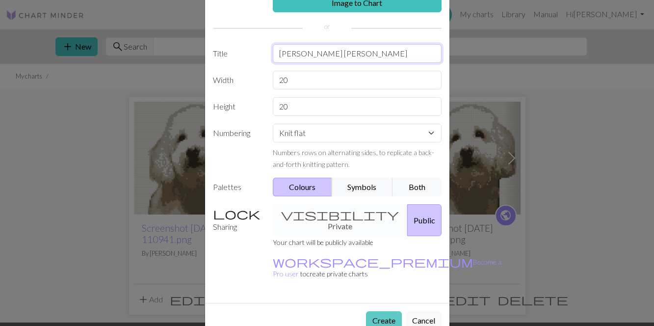  Describe the element at coordinates (387, 267) in the screenshot. I see `small: to create private charts` at that location.